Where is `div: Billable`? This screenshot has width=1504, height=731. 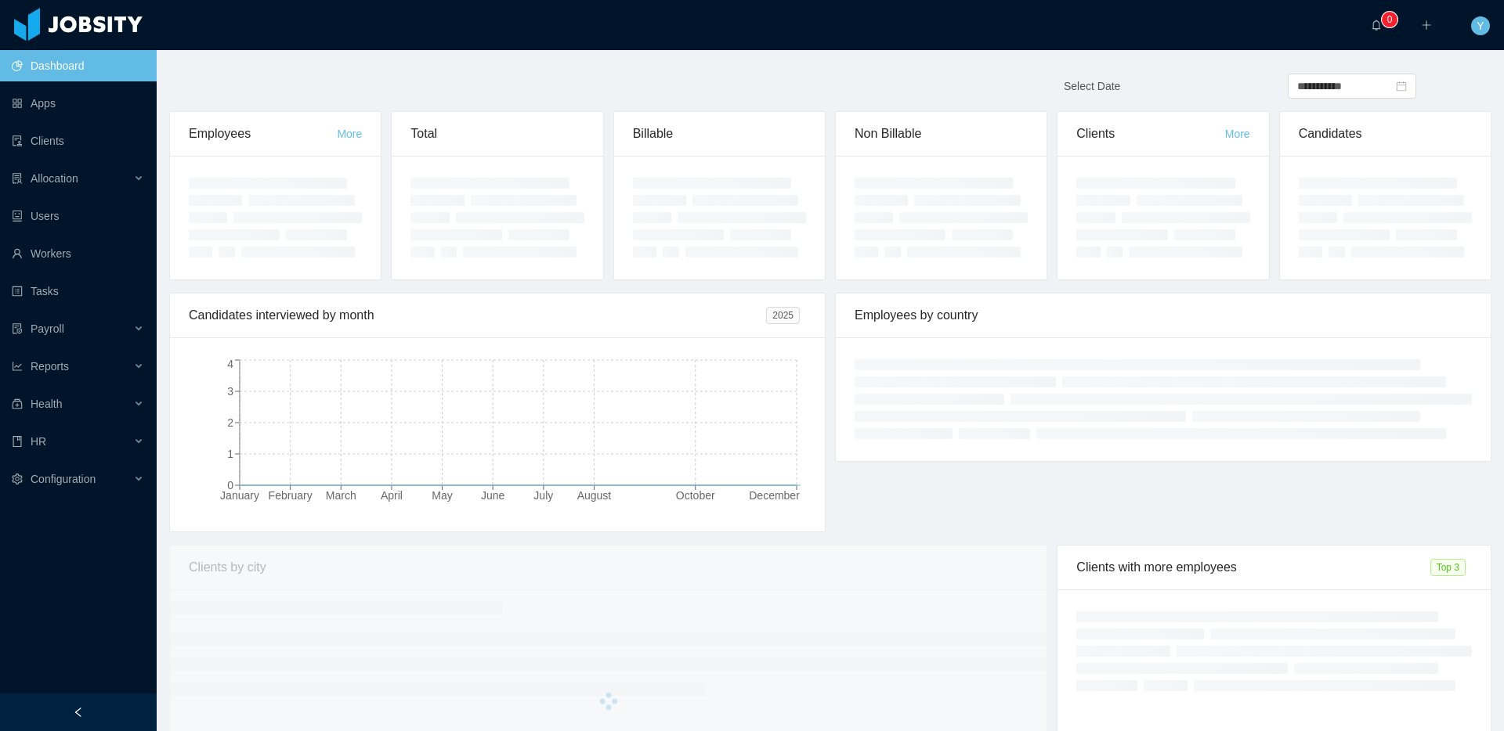 div: Billable is located at coordinates (719, 134).